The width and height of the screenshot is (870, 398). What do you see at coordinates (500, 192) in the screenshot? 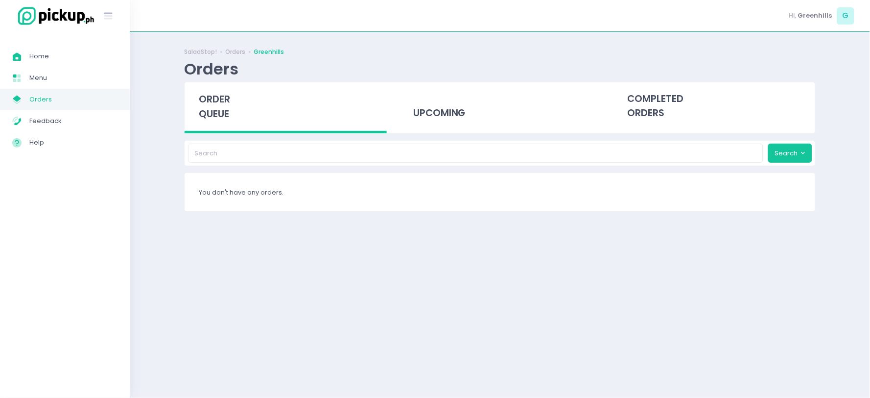
I see `div: You don't have any orders.` at bounding box center [500, 192].